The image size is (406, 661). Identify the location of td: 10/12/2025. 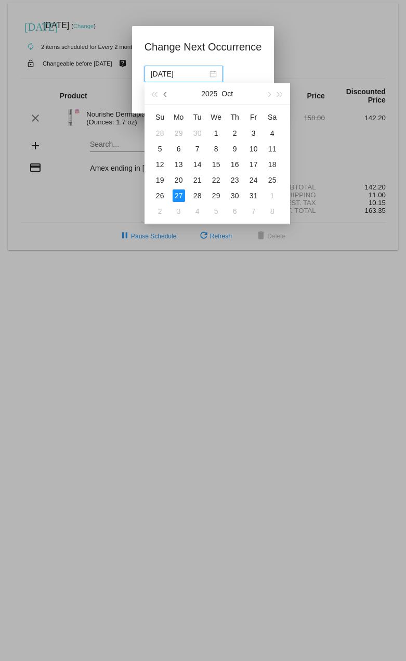
(160, 164).